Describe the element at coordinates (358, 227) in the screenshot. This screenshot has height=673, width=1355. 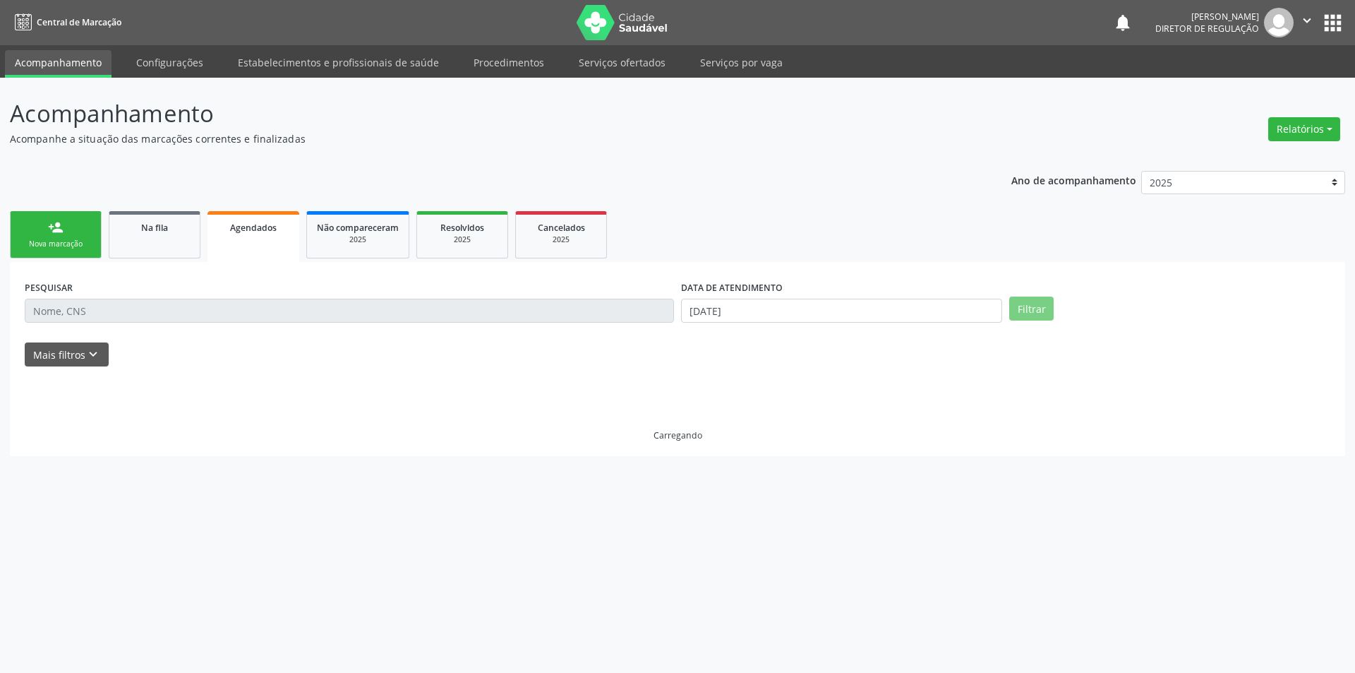
I see `span: Não compareceram` at that location.